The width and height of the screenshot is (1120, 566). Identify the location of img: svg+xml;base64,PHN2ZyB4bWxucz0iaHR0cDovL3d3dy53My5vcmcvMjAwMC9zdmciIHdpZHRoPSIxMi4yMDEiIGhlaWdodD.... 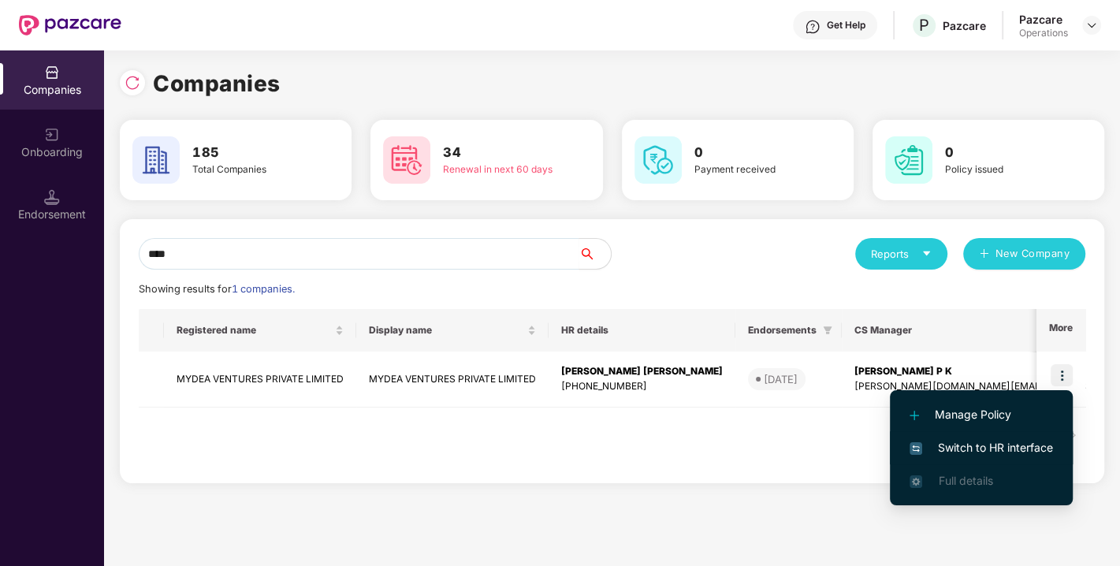
(914, 415).